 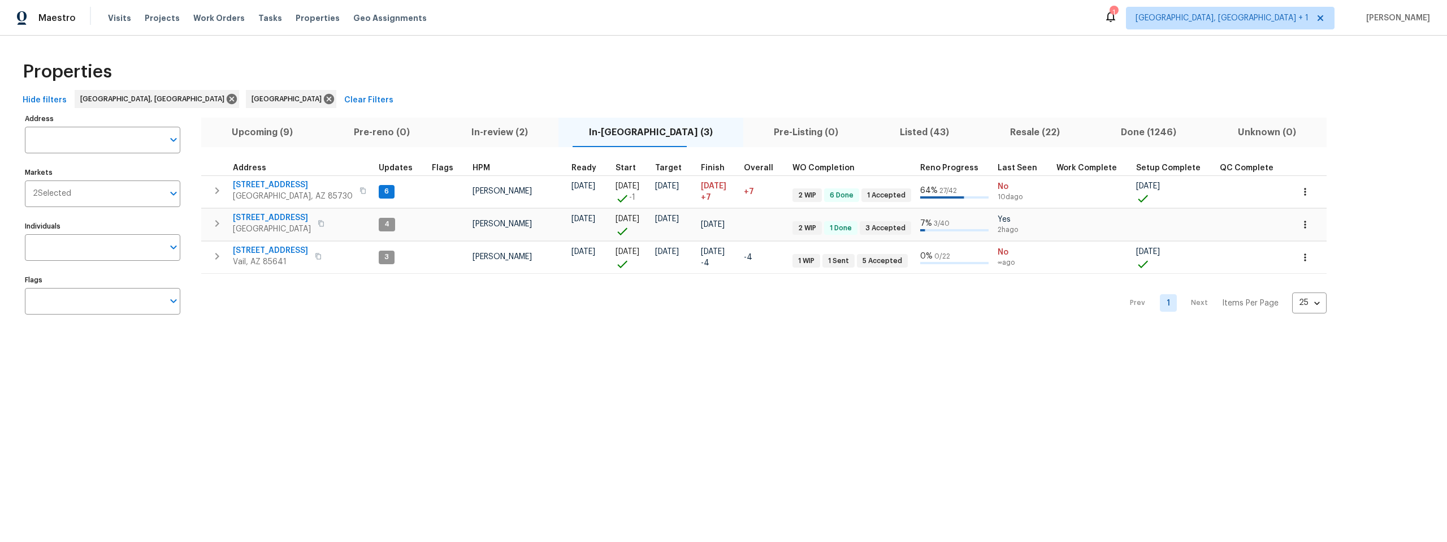 I want to click on span: 10d ago, so click(x=1023, y=197).